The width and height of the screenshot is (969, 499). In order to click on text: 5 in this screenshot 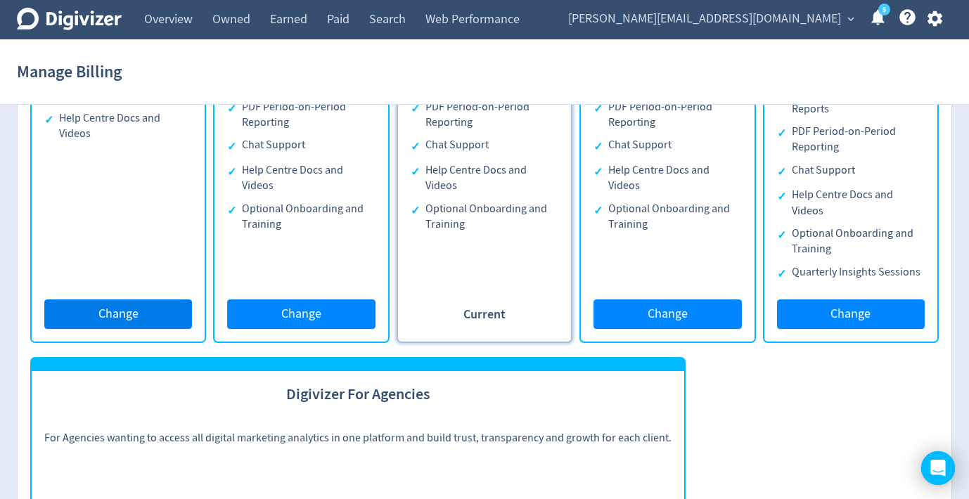, I will do `click(884, 10)`.